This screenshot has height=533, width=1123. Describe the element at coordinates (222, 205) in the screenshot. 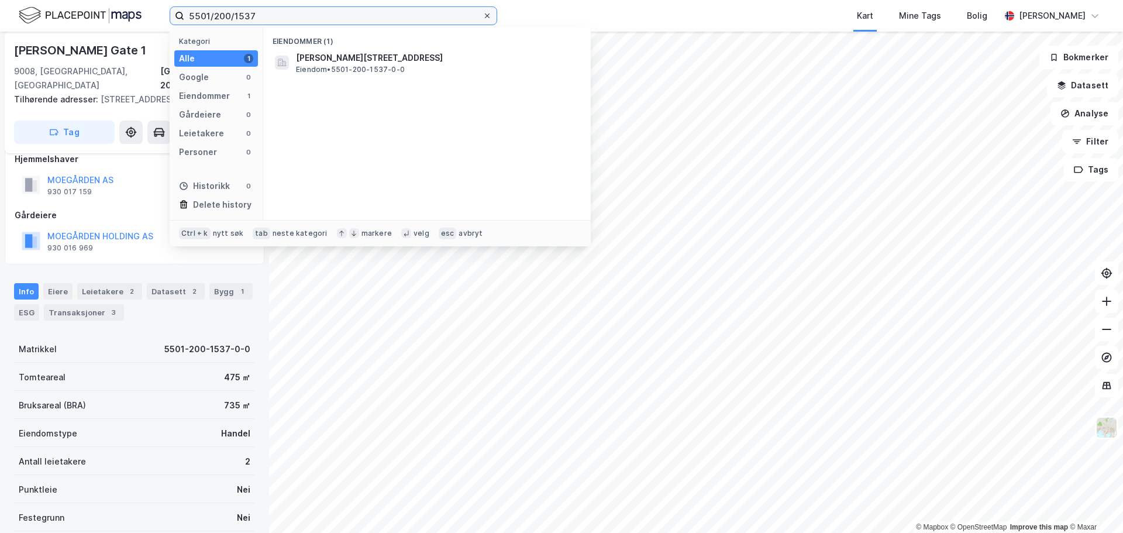

I see `div: Delete history` at that location.